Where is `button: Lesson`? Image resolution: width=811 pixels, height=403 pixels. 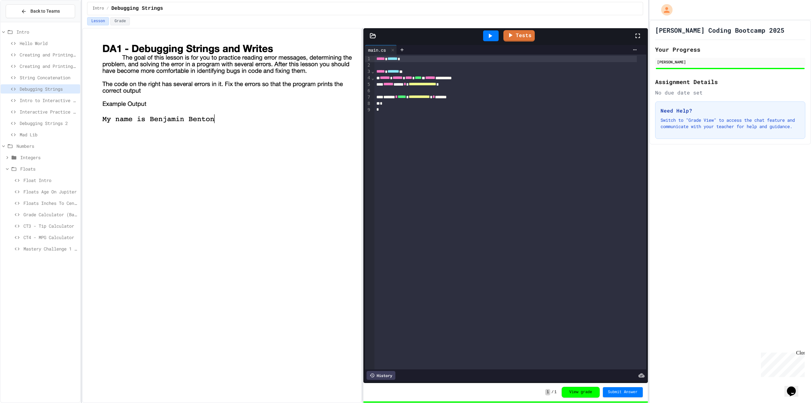 button: Lesson is located at coordinates (98, 21).